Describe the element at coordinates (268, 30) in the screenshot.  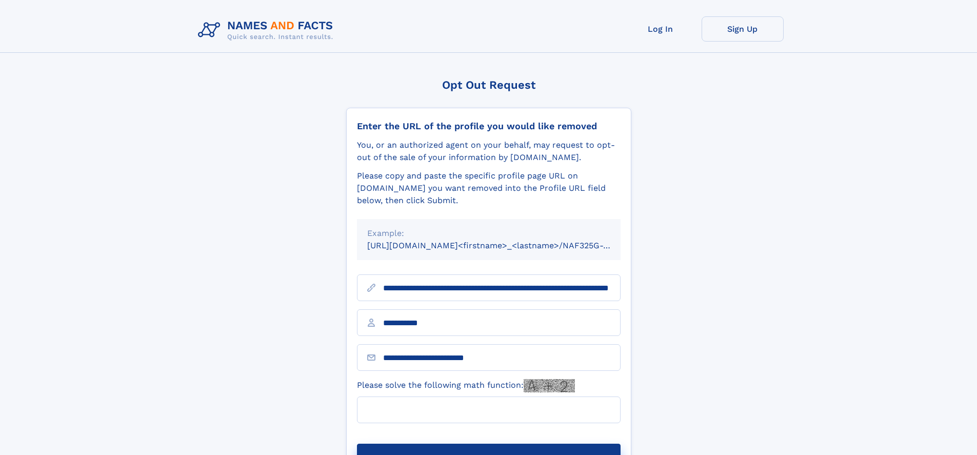
I see `img: Logo Names and Facts` at that location.